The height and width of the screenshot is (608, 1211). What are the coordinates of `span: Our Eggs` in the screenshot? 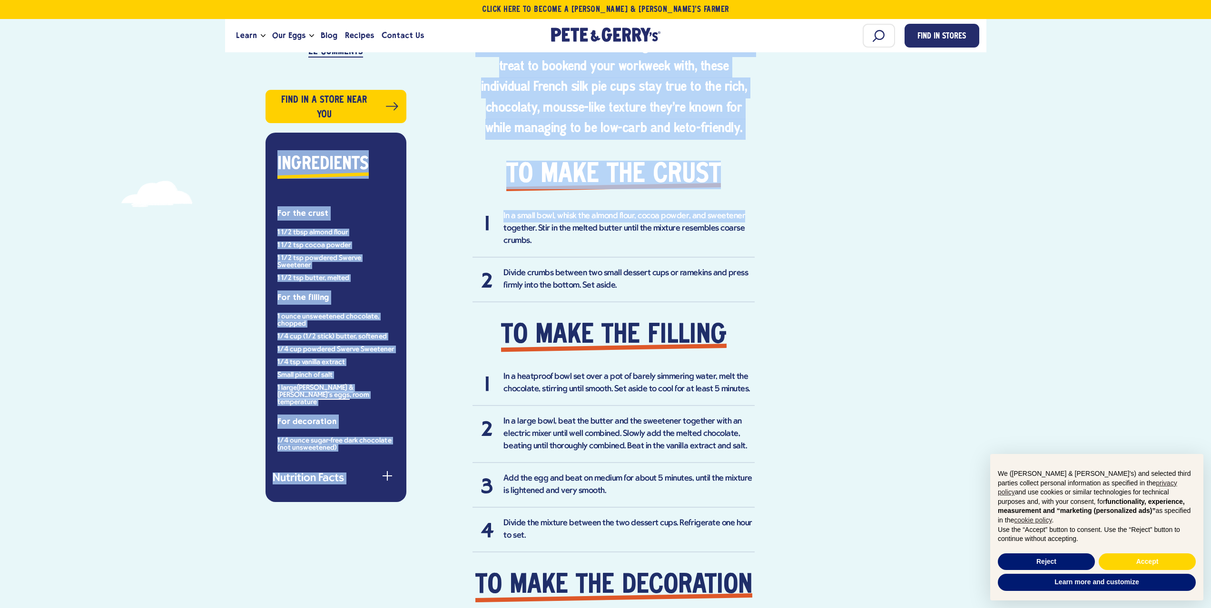 It's located at (289, 35).